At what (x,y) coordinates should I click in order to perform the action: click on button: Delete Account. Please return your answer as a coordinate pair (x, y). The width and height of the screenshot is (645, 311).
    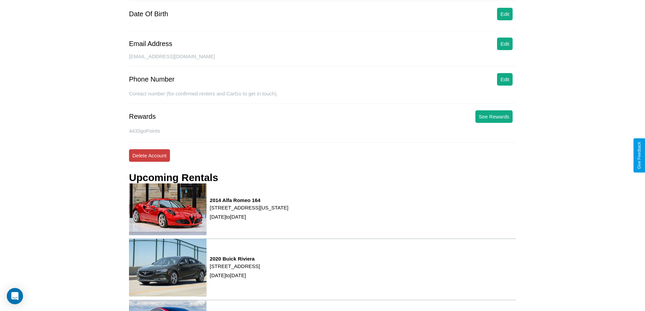
    Looking at the image, I should click on (149, 155).